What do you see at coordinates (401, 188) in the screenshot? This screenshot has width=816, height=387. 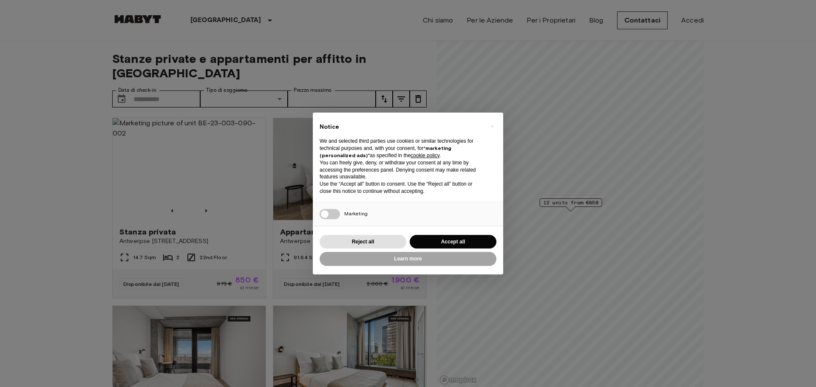 I see `p: Use the “Accept all” button to consent. Use the “Reject all” button or close this notice to conti...` at bounding box center [401, 188].